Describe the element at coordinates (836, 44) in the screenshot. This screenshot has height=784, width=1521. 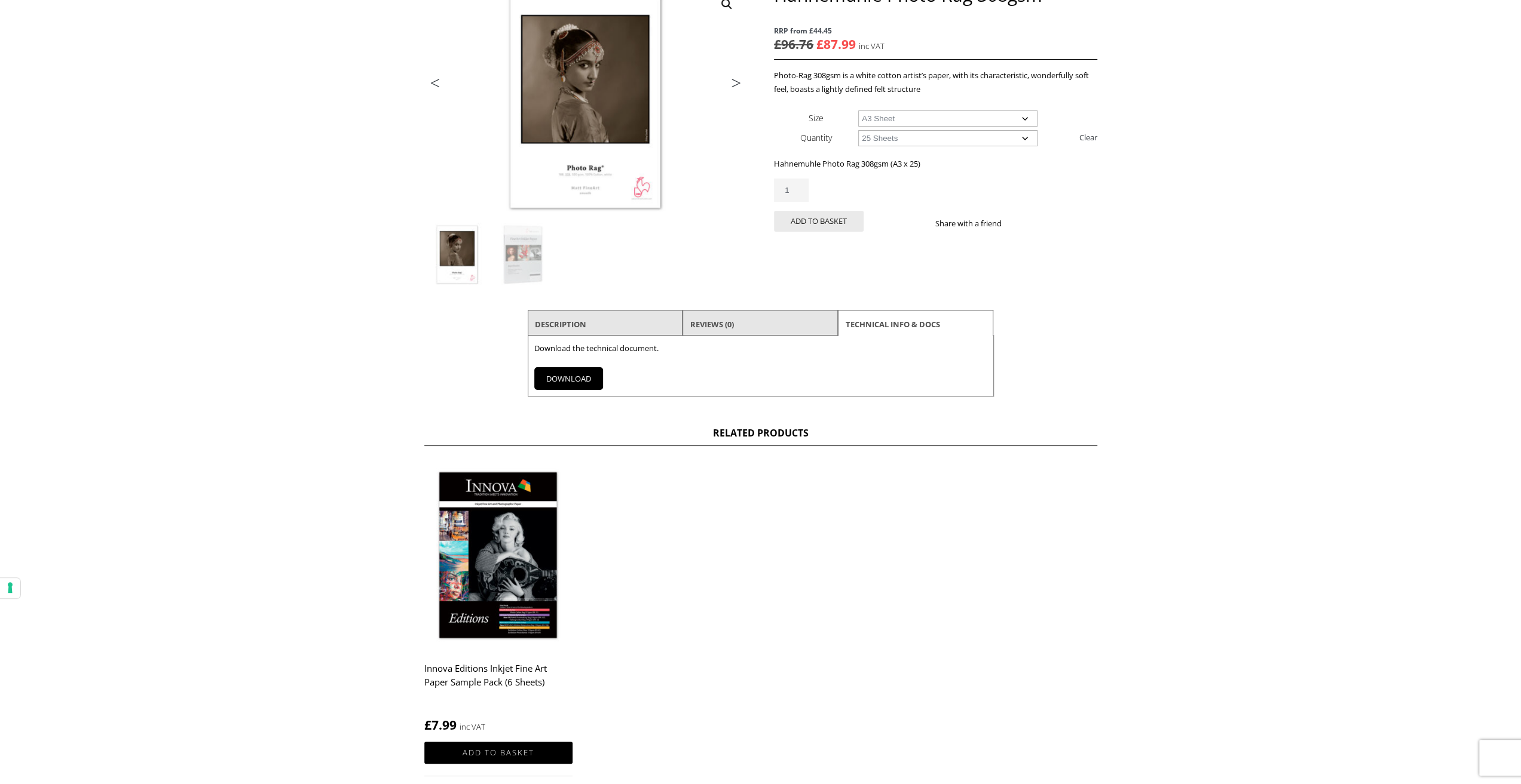
I see `bdi: 87.99` at that location.